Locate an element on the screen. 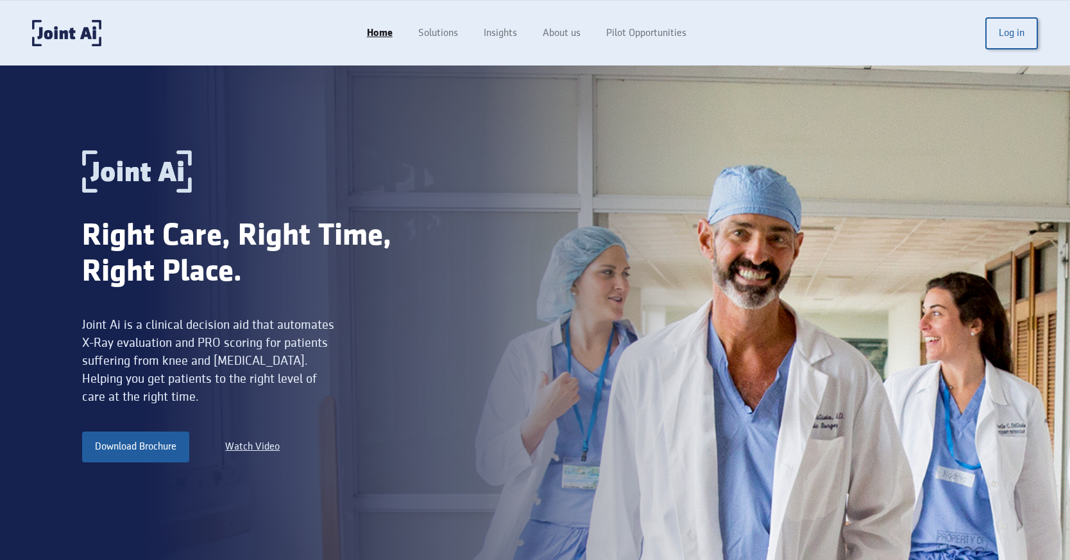 This screenshot has width=1070, height=560. a: Pilot Opportunities is located at coordinates (646, 33).